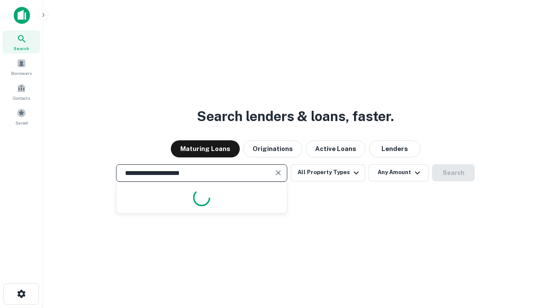 Image resolution: width=548 pixels, height=308 pixels. What do you see at coordinates (21, 67) in the screenshot?
I see `a: Borrowers` at bounding box center [21, 67].